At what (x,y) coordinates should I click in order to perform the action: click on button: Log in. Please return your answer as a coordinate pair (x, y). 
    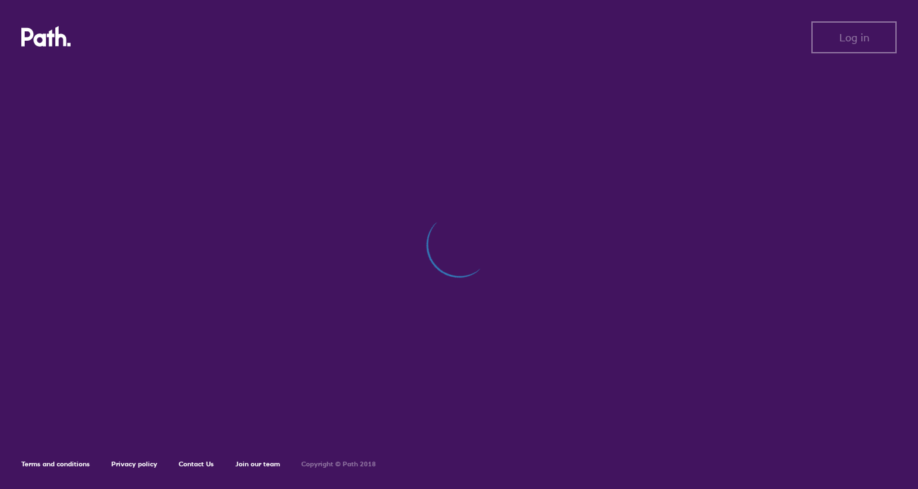
    Looking at the image, I should click on (854, 37).